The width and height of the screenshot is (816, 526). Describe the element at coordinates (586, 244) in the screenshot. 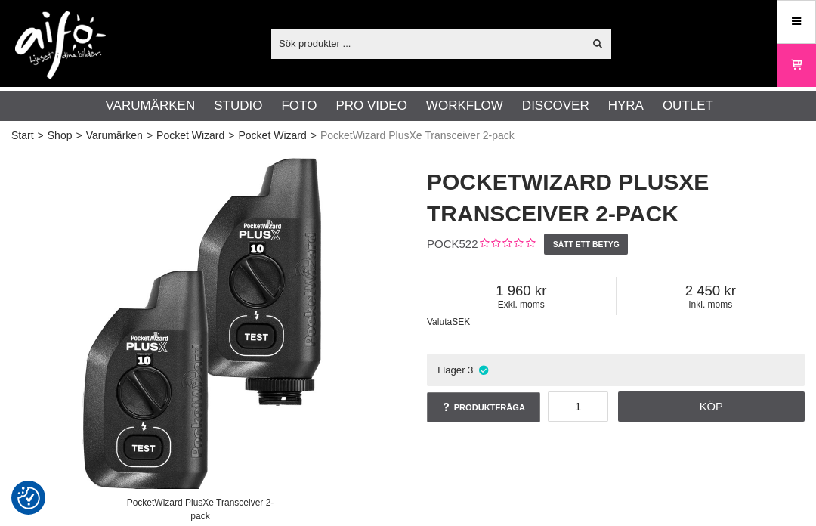

I see `a: Sätt ett betyg` at that location.